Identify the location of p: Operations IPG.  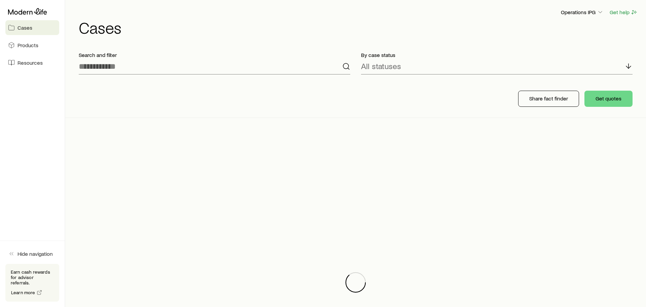
(582, 12).